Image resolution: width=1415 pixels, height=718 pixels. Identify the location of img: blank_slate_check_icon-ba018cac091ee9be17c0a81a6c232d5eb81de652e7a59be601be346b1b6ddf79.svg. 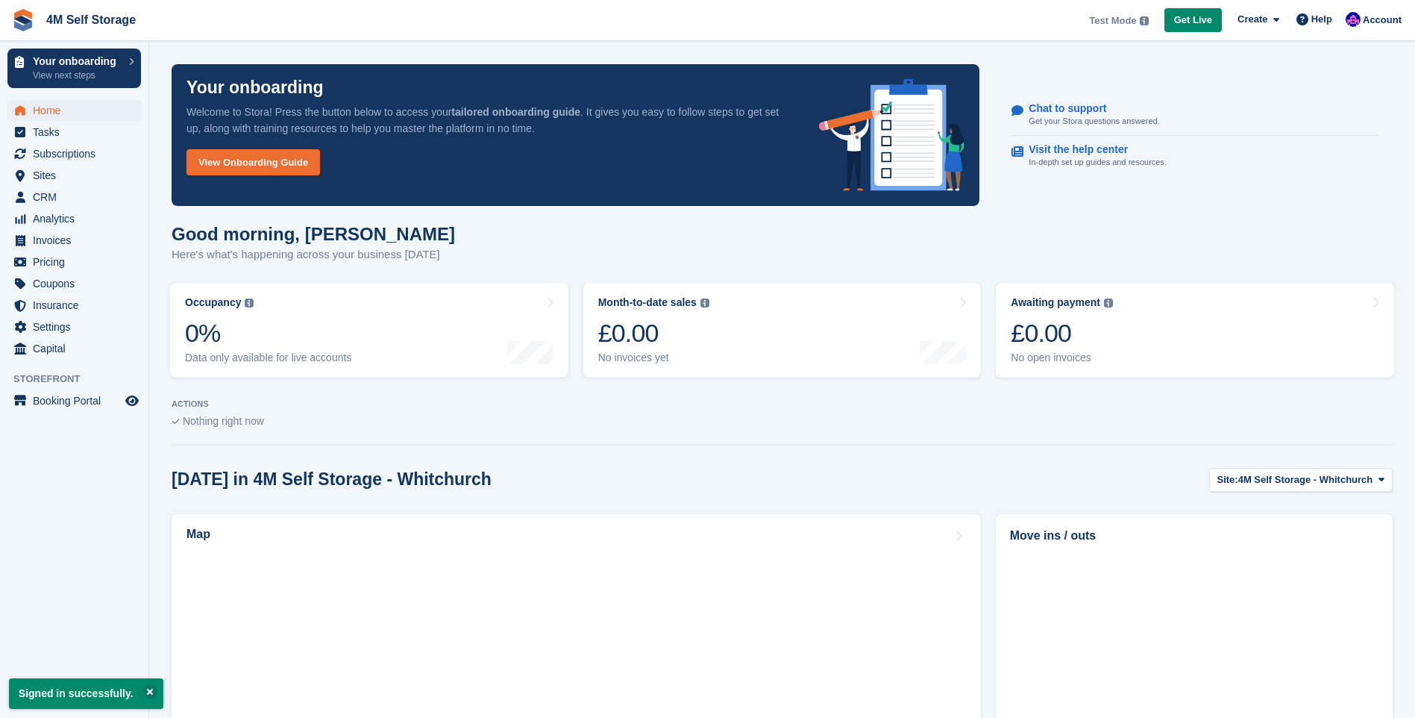
(175, 422).